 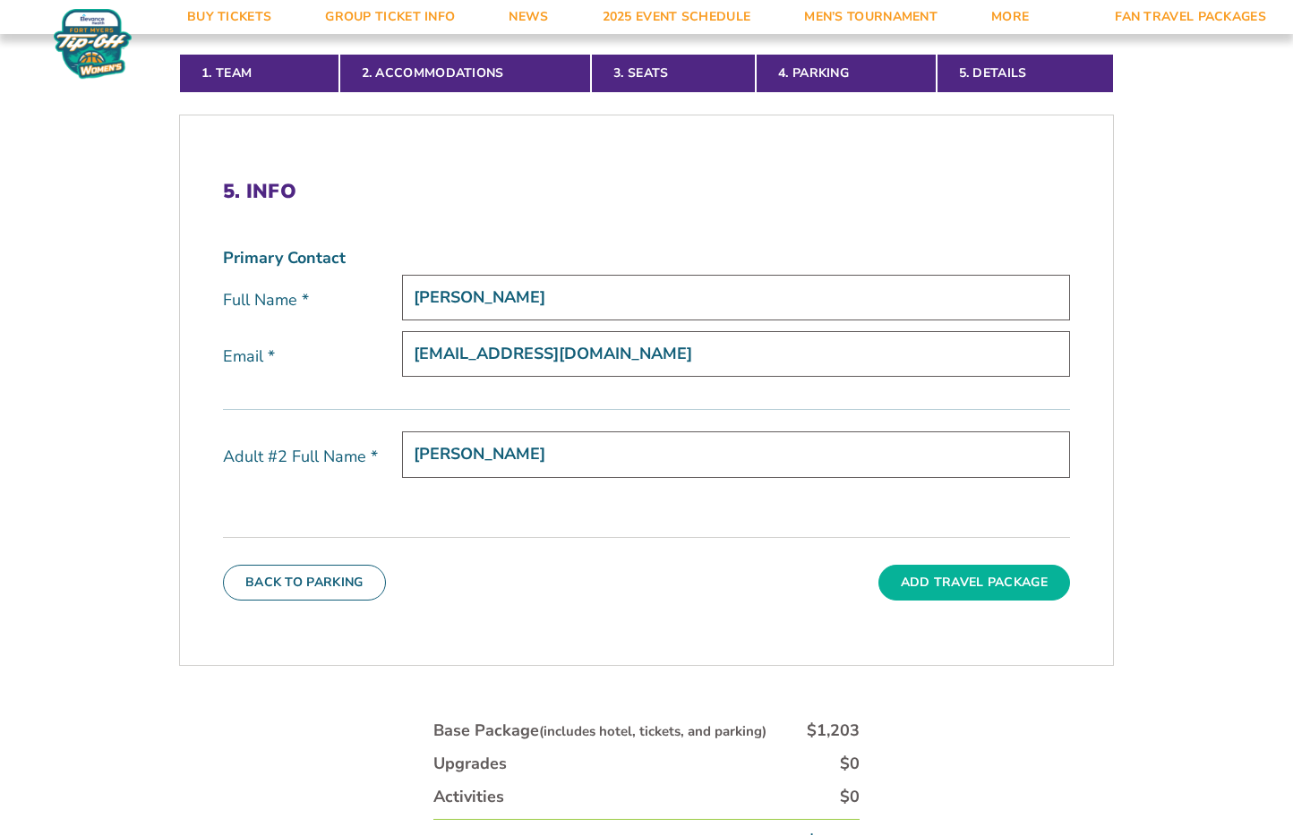 What do you see at coordinates (92, 44) in the screenshot?
I see `img: Women's Fort Myers Tip-Off` at bounding box center [92, 44].